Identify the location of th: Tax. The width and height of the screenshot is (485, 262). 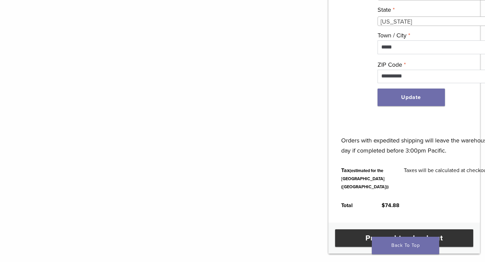
(365, 179).